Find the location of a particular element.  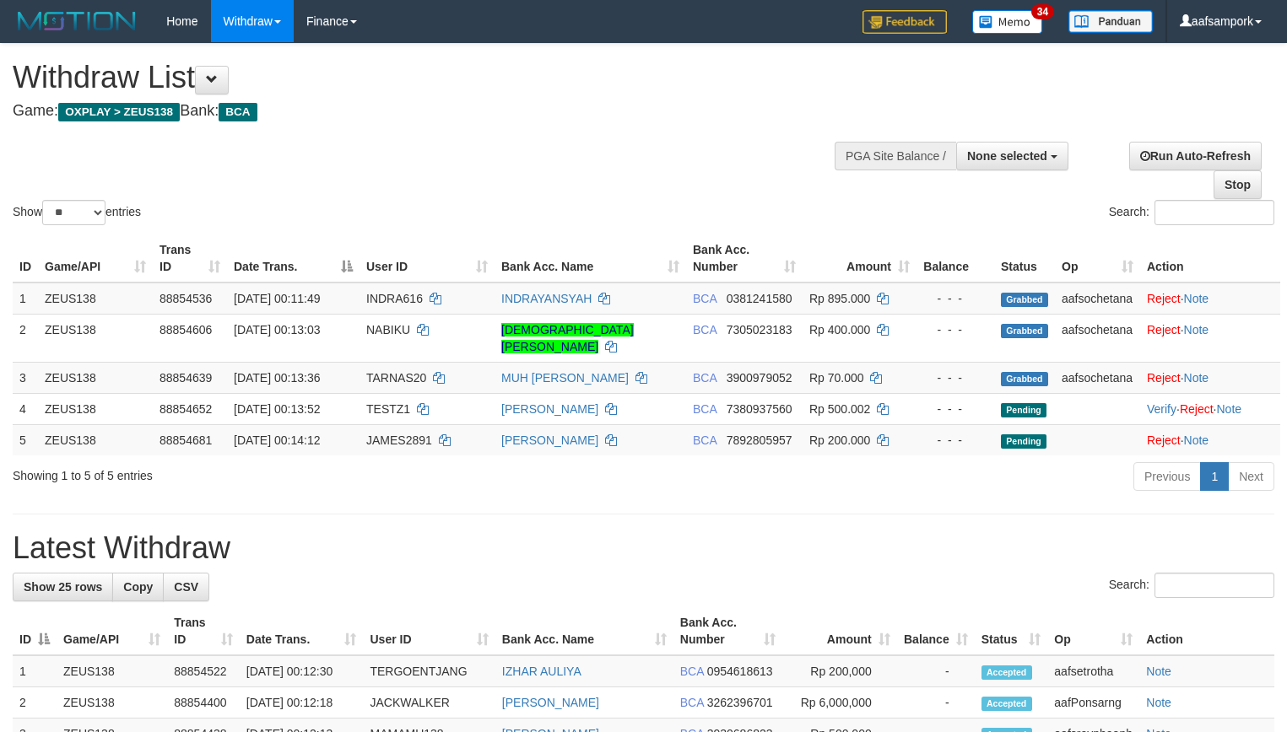

td: 3 is located at coordinates (25, 377).